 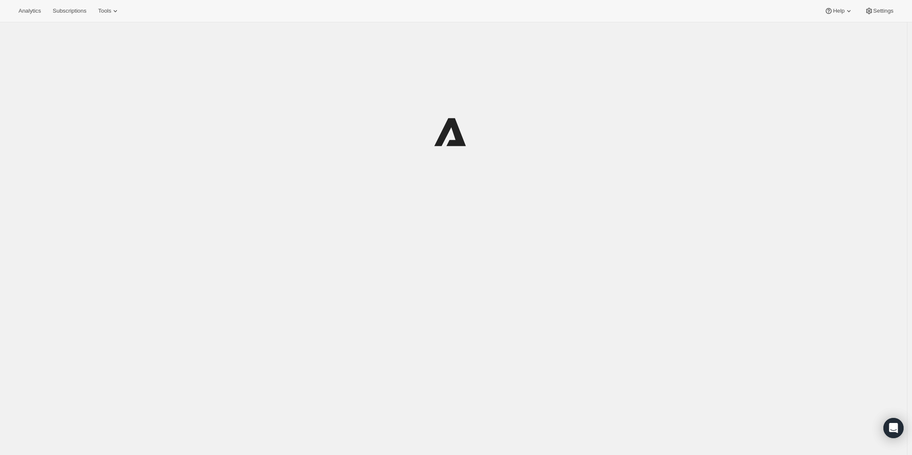 What do you see at coordinates (104, 11) in the screenshot?
I see `span: Tools` at bounding box center [104, 11].